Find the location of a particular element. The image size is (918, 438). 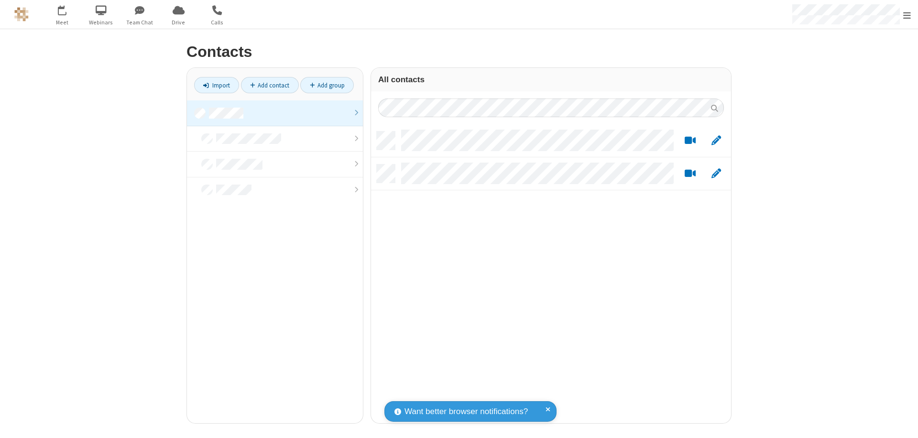

img: QA Selenium DO NOT DELETE OR CHANGE is located at coordinates (22, 14).